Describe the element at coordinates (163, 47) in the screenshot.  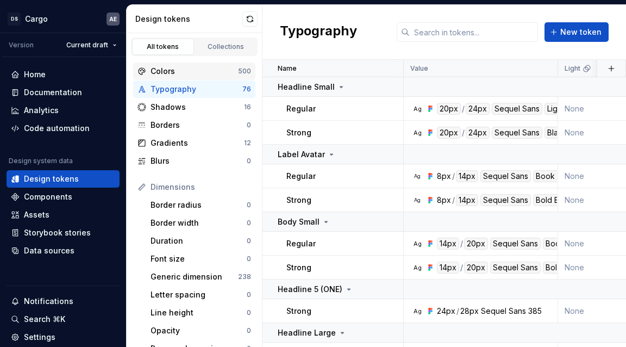
I see `div: All tokens` at that location.